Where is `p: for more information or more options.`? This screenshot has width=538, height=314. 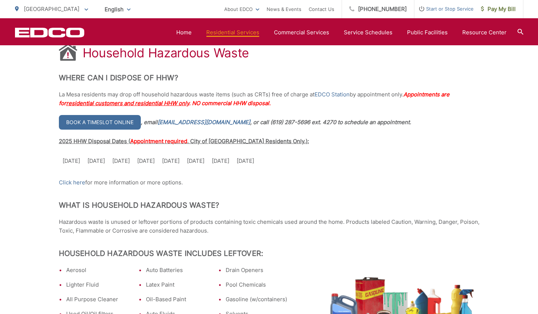
p: for more information or more options. is located at coordinates (269, 183).